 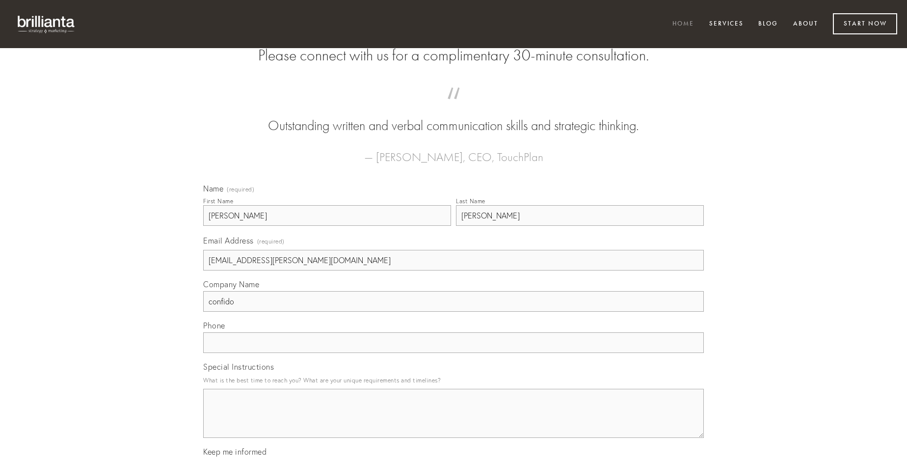 What do you see at coordinates (768, 24) in the screenshot?
I see `a: Blog` at bounding box center [768, 24].